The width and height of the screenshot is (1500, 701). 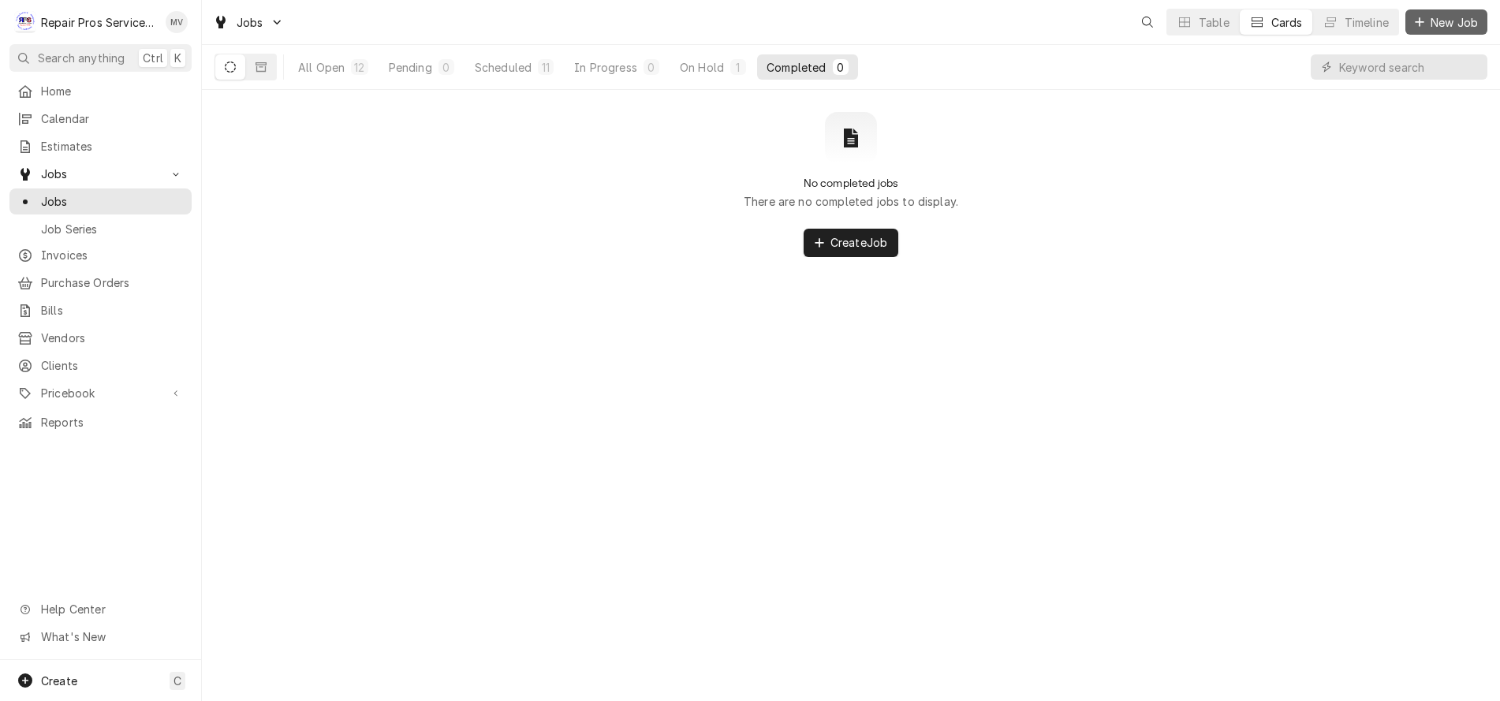 What do you see at coordinates (100, 393) in the screenshot?
I see `span: Pricebook` at bounding box center [100, 393].